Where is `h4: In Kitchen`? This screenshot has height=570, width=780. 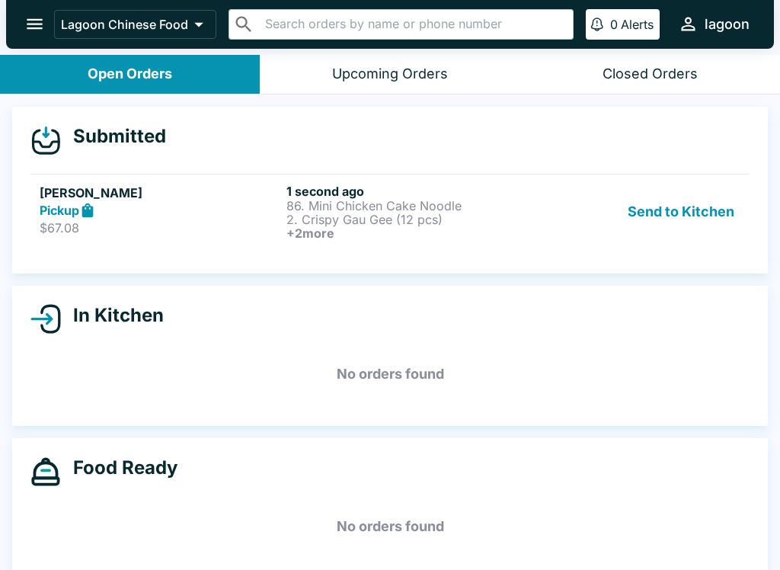 h4: In Kitchen is located at coordinates (112, 315).